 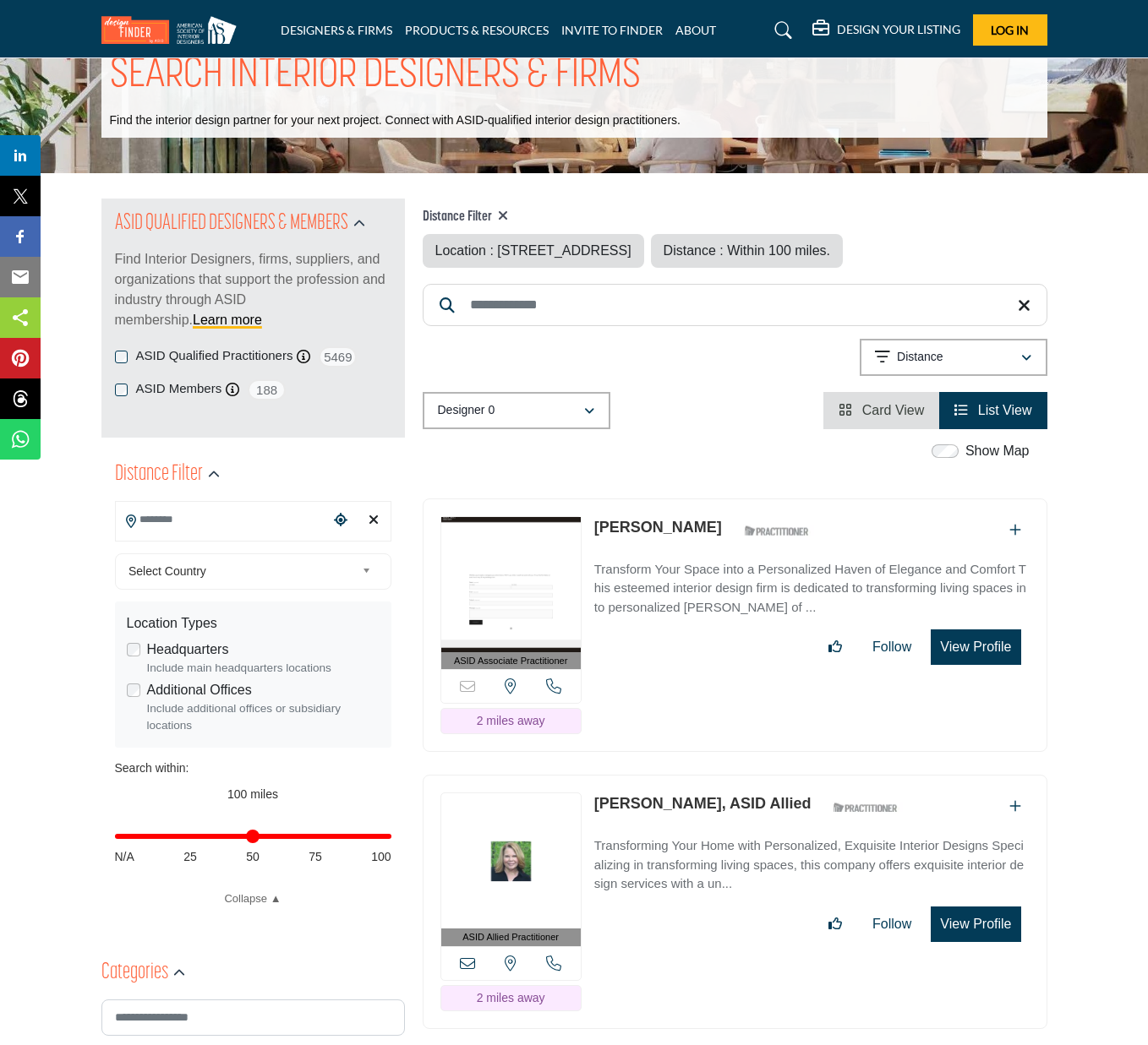 I want to click on span: Distance : Within 100 miles., so click(x=746, y=250).